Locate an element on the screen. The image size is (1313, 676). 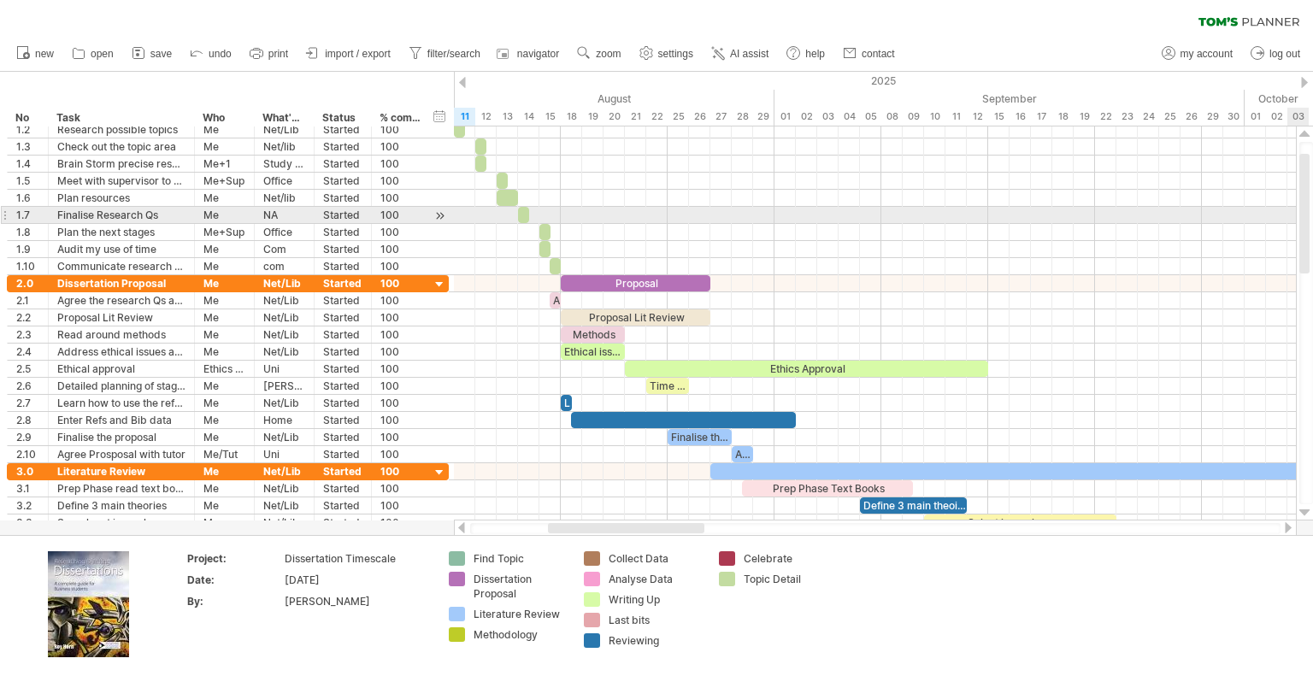
a: save is located at coordinates (152, 54).